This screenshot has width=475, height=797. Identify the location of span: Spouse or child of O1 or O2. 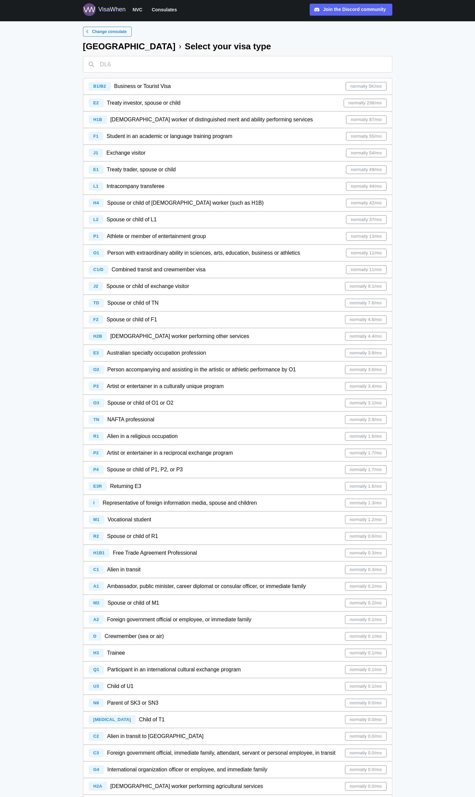
(140, 402).